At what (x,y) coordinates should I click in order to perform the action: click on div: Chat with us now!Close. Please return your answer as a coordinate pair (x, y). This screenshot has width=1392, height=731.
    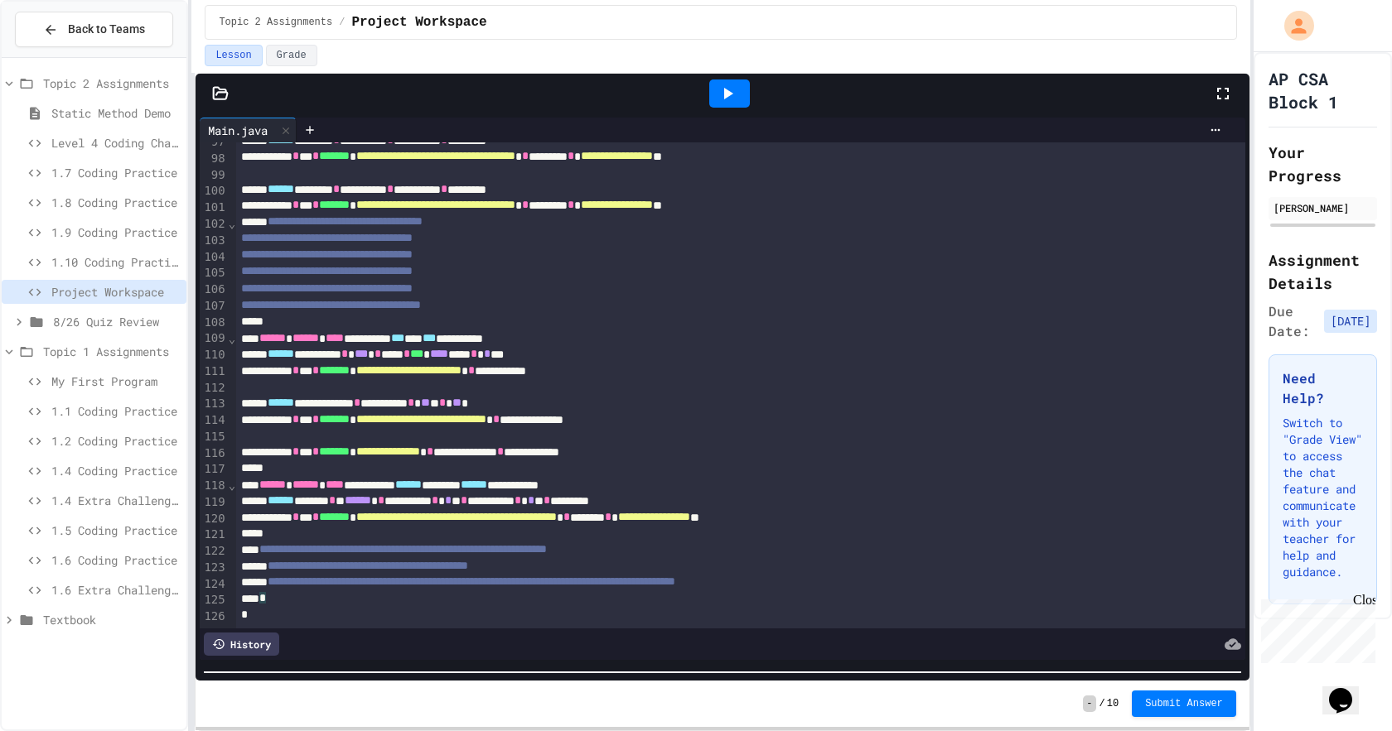
    Looking at the image, I should click on (60, 55).